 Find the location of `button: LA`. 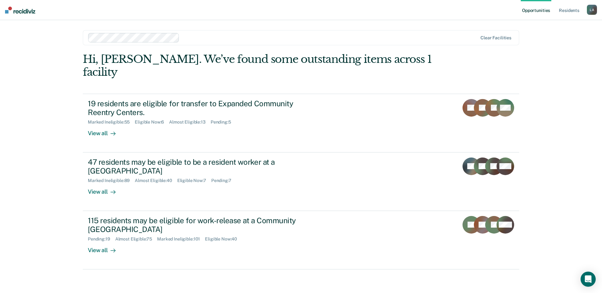

button: LA is located at coordinates (592, 10).